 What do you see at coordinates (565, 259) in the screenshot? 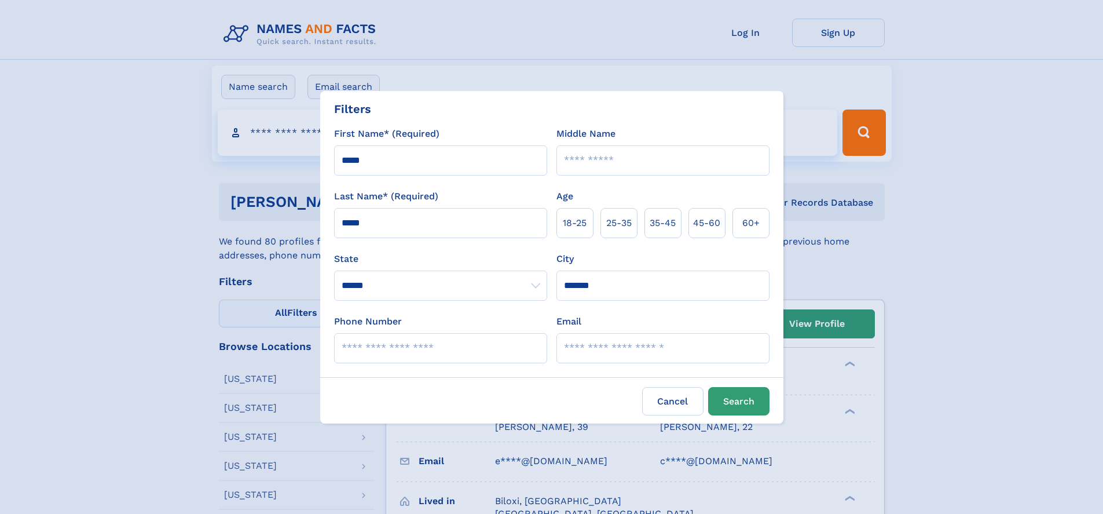
I see `label: City` at bounding box center [565, 259].